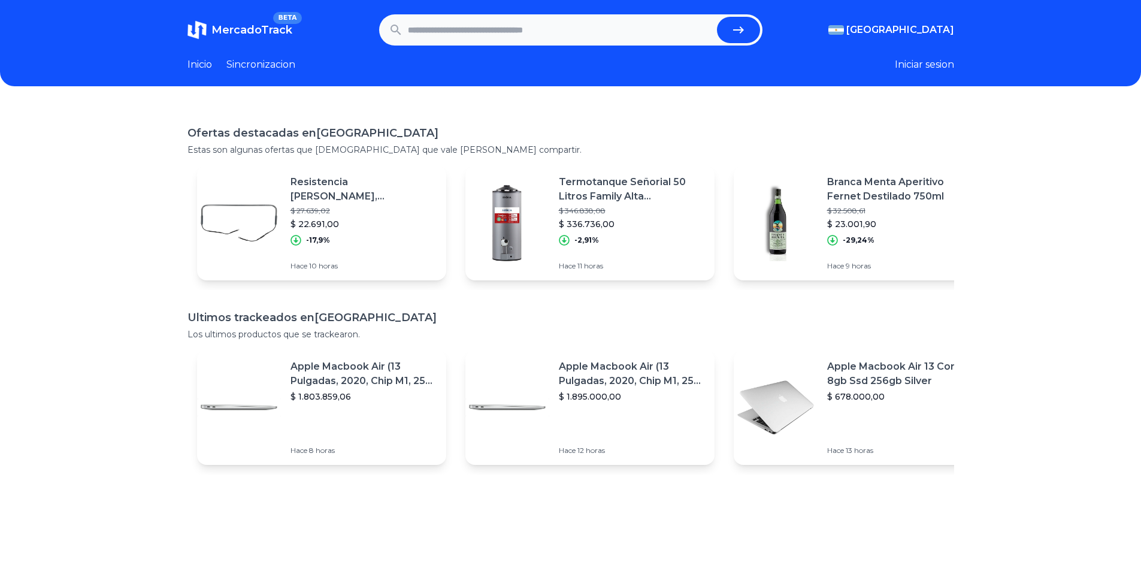 The width and height of the screenshot is (1141, 562). What do you see at coordinates (900, 211) in the screenshot?
I see `p: $ 32.508,61` at bounding box center [900, 211].